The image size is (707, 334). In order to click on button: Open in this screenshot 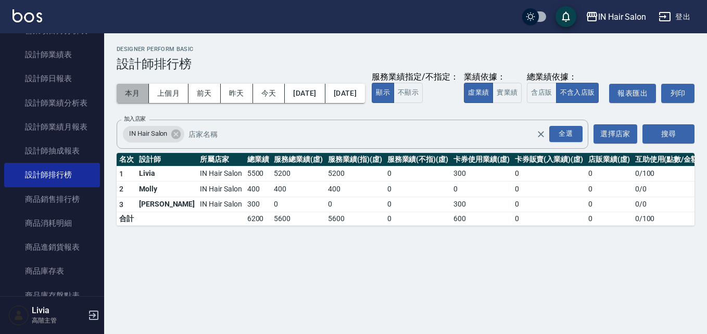, I will do `click(566, 134)`.